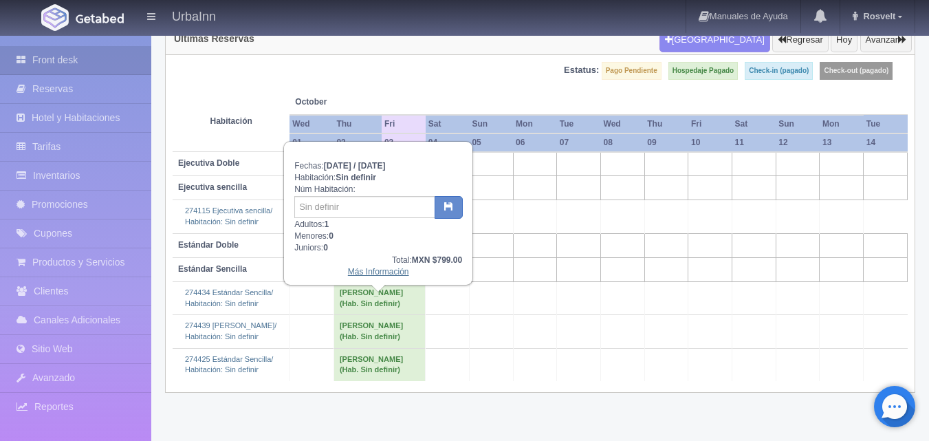  I want to click on th: 04, so click(448, 142).